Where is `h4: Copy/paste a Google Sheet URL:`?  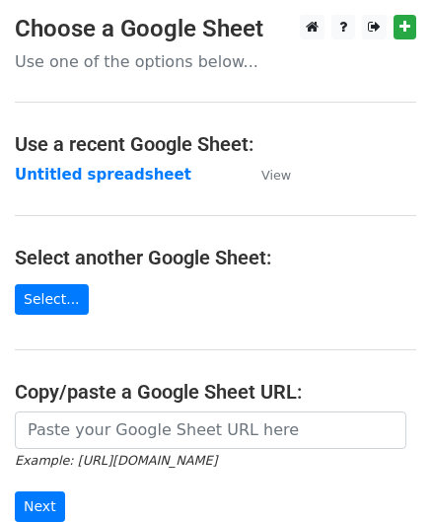
h4: Copy/paste a Google Sheet URL: is located at coordinates (215, 392).